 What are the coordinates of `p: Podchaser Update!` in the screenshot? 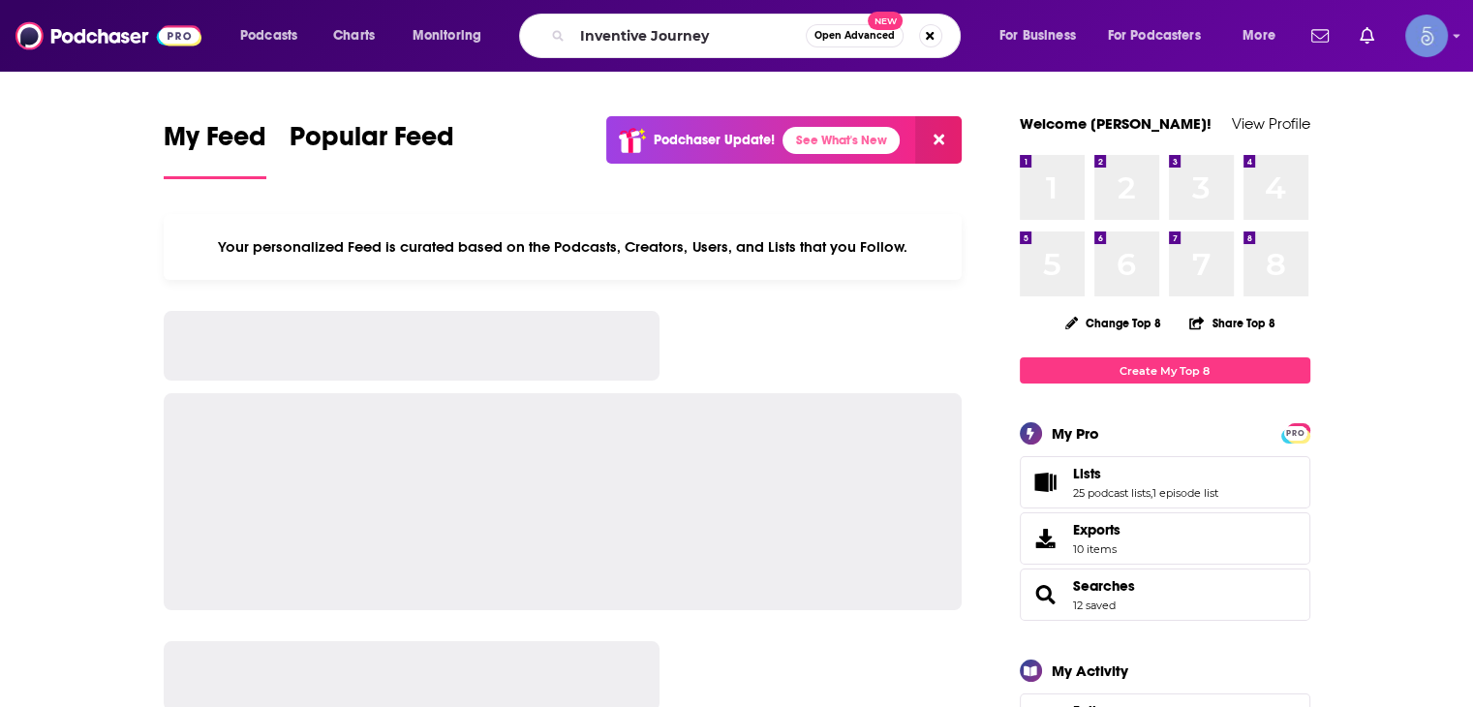 It's located at (714, 139).